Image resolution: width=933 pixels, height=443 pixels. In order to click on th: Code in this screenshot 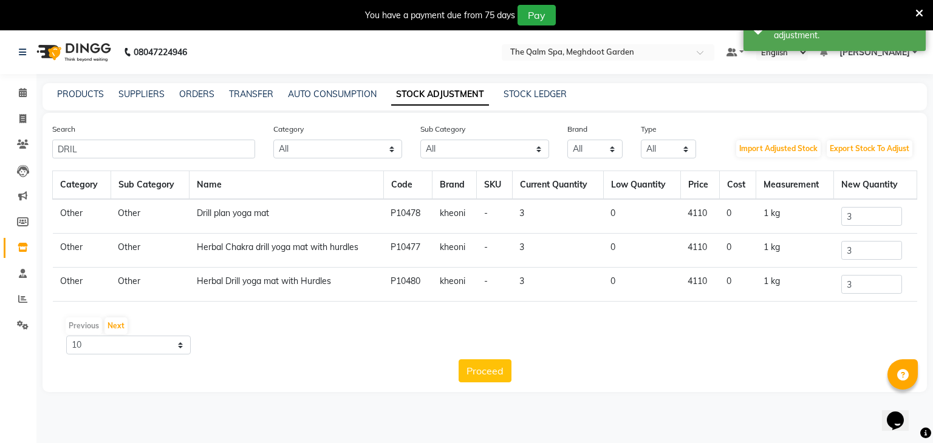, I will do `click(407, 185)`.